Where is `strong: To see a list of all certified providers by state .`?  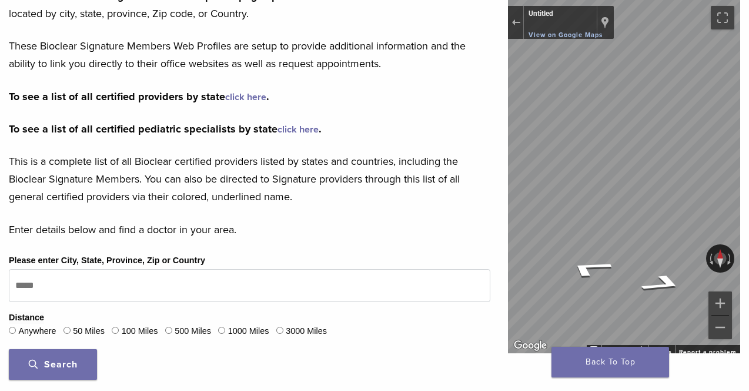 strong: To see a list of all certified providers by state . is located at coordinates (139, 96).